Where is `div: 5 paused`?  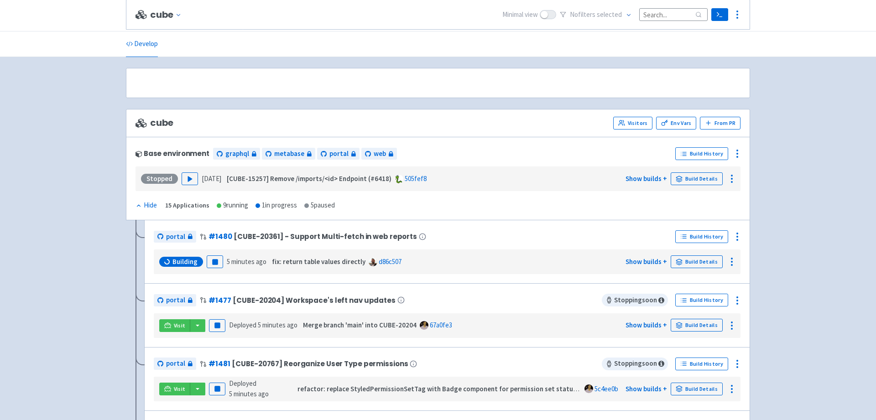 div: 5 paused is located at coordinates (319, 205).